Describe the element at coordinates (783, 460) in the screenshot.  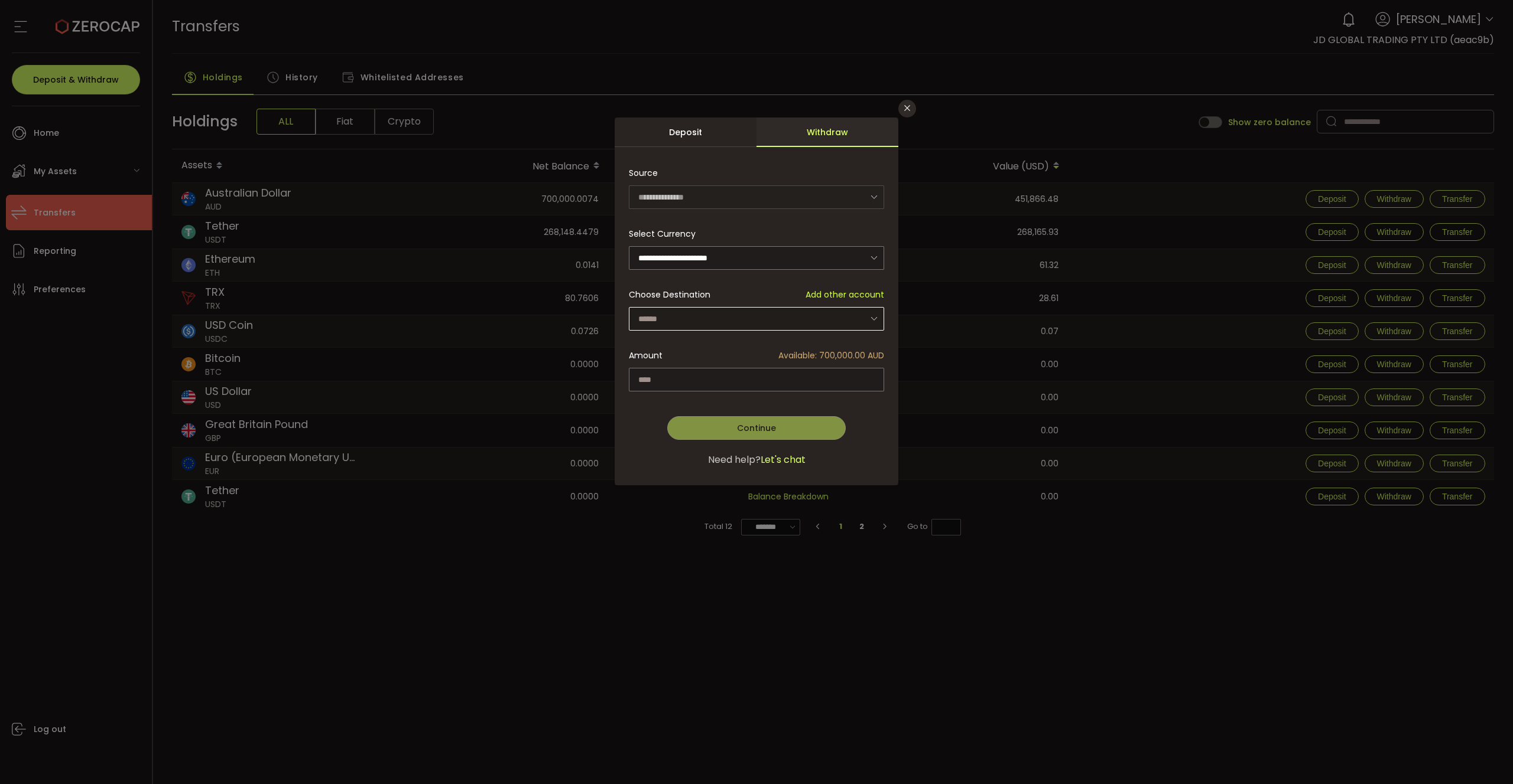
I see `span: Let's chat` at that location.